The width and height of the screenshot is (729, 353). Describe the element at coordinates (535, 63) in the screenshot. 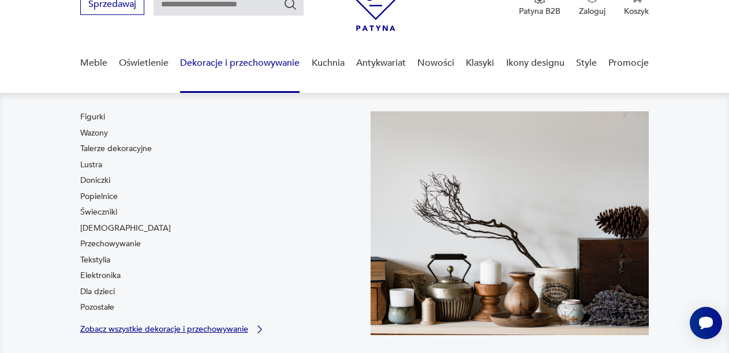

I see `a: Ikony designu` at that location.